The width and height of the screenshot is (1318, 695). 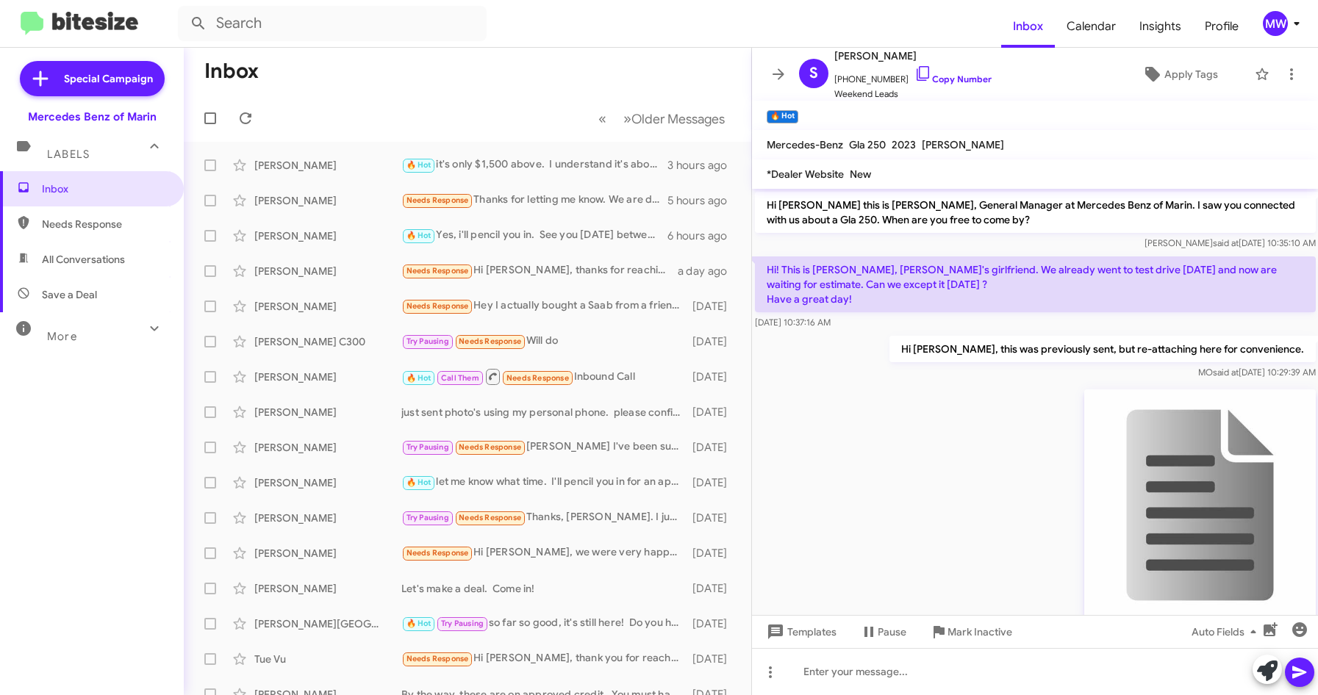 I want to click on span: All Conversations, so click(x=83, y=259).